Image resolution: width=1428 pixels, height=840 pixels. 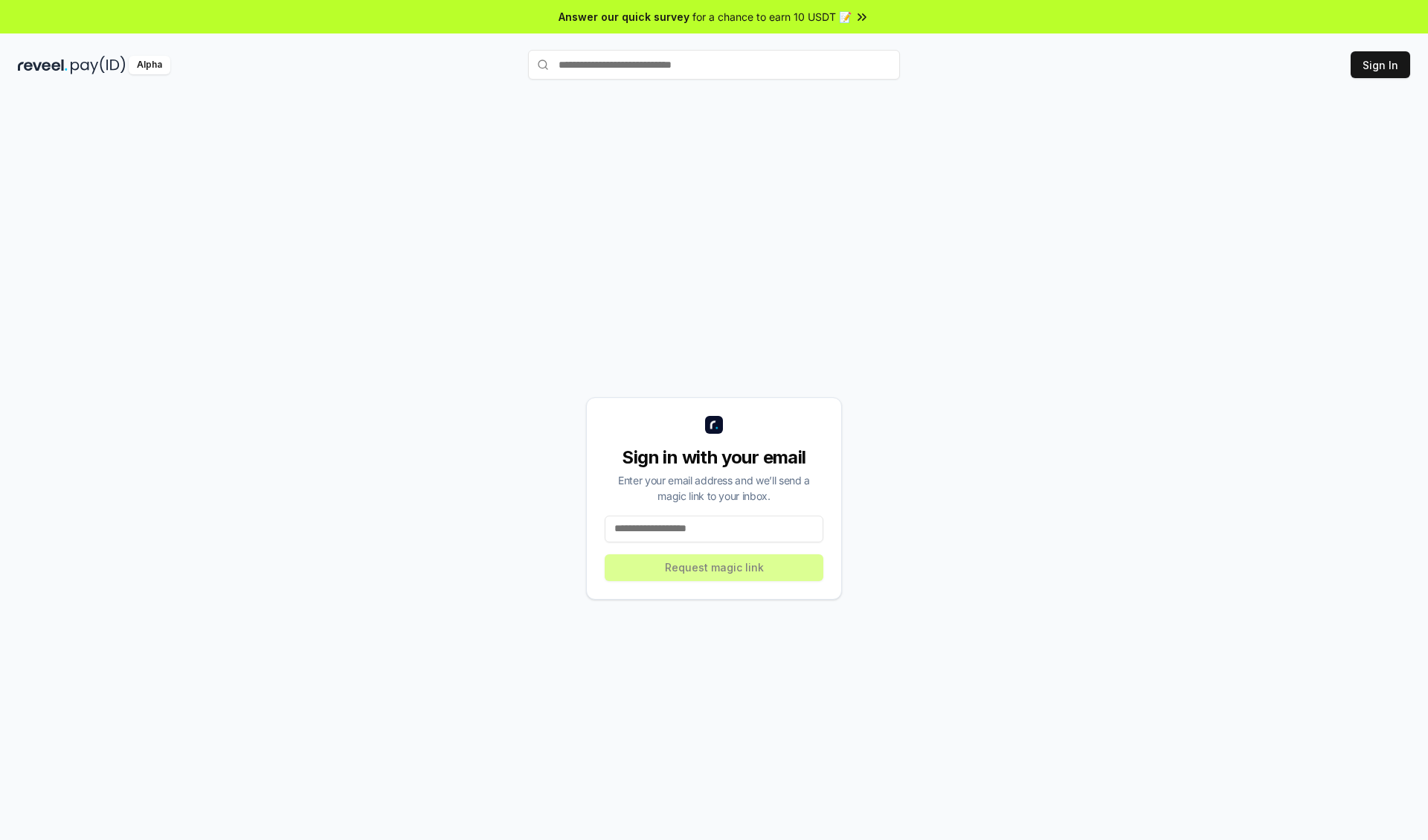 I want to click on img: logo_small, so click(x=714, y=424).